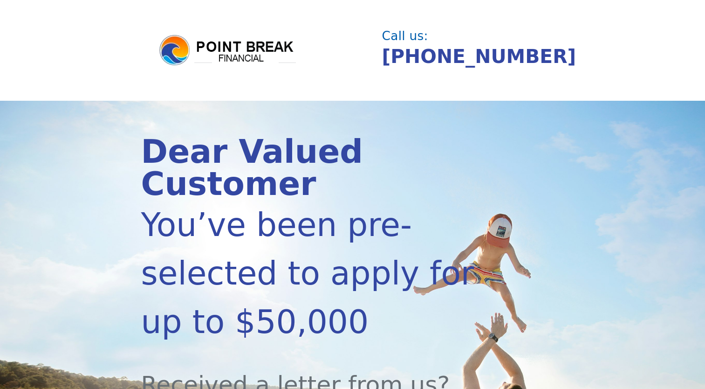 This screenshot has width=705, height=389. What do you see at coordinates (470, 36) in the screenshot?
I see `div: Call us:` at bounding box center [470, 36].